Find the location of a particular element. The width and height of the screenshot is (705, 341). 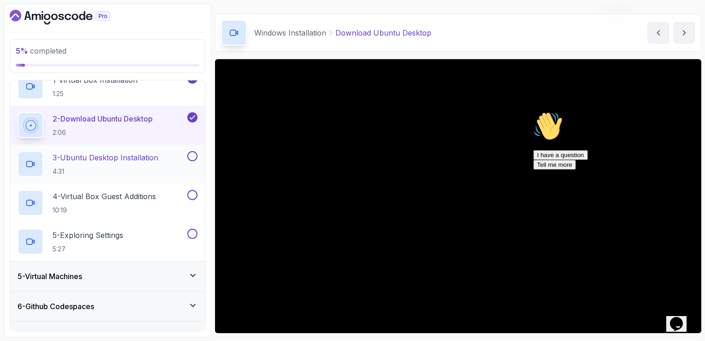

img: :wave: is located at coordinates (18, 18).